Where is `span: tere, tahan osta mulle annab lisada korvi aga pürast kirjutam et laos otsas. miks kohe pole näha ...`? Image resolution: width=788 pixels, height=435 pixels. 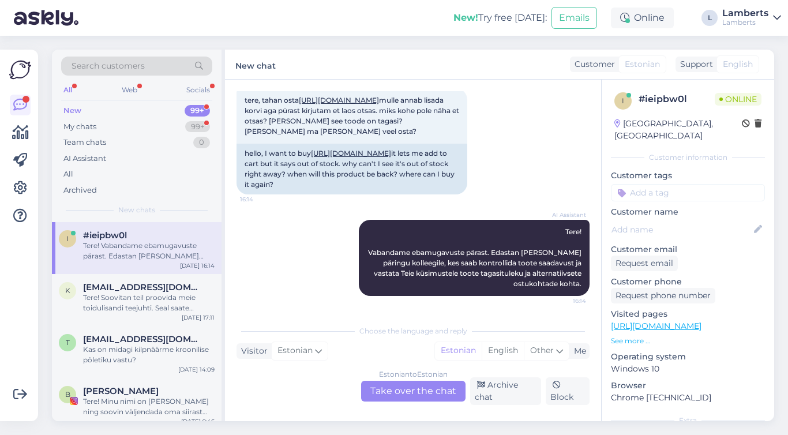
span: tere, tahan osta mulle annab lisada korvi aga pürast kirjutam et laos otsas. miks kohe pole näha ... is located at coordinates (352, 115).